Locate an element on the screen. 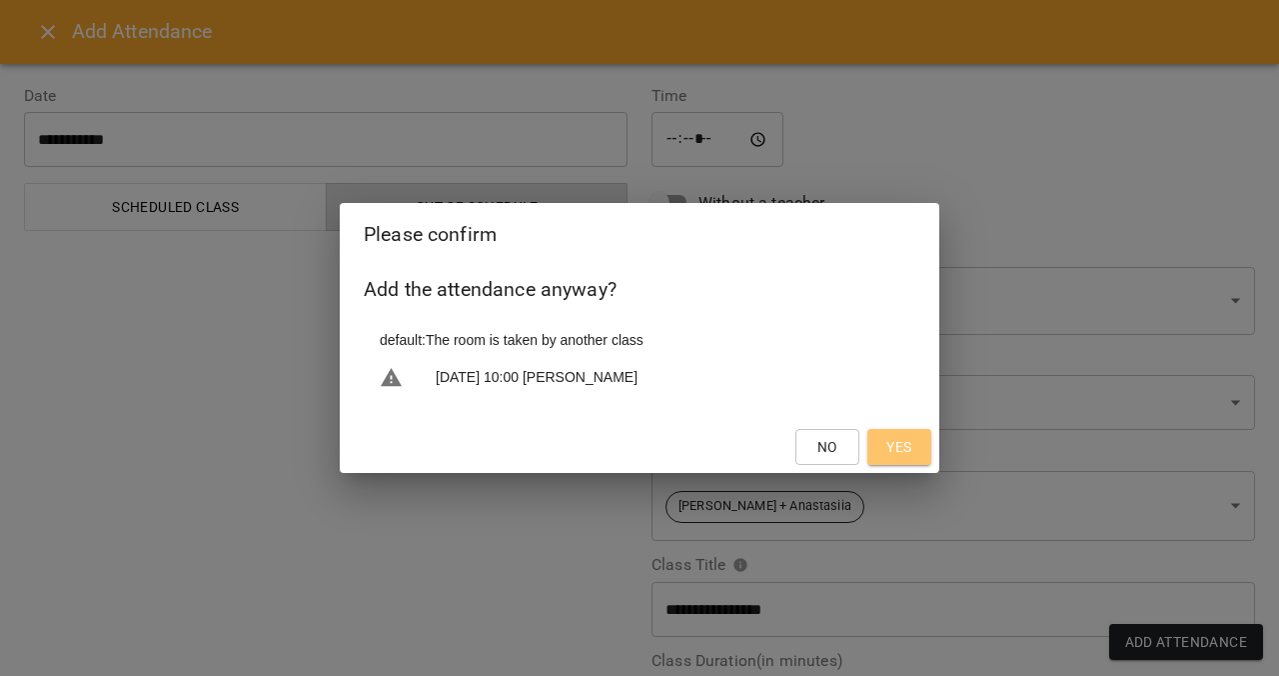  button: Yes is located at coordinates (899, 447).